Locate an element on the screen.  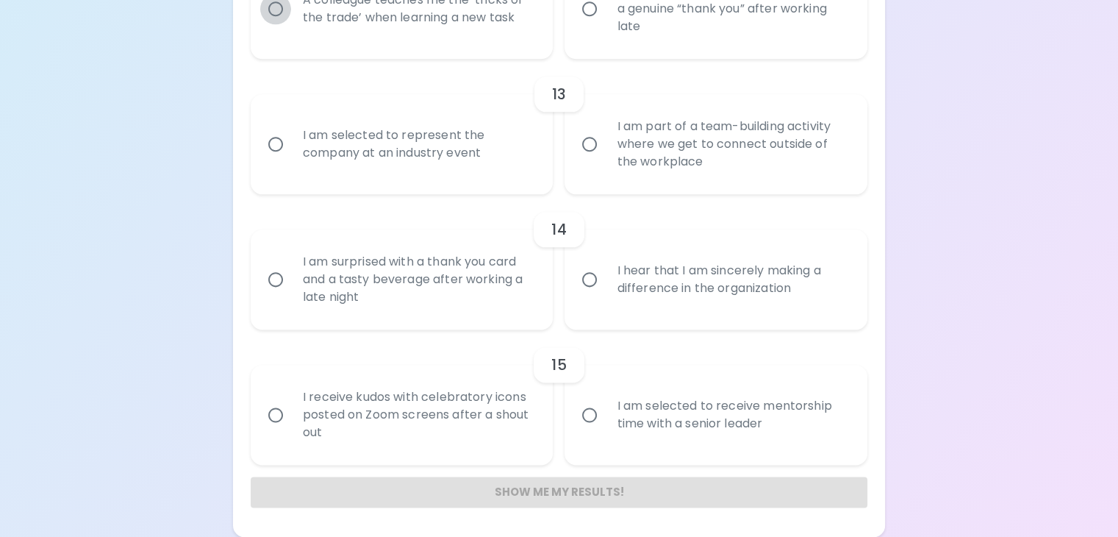
h6: 13 is located at coordinates (559, 94).